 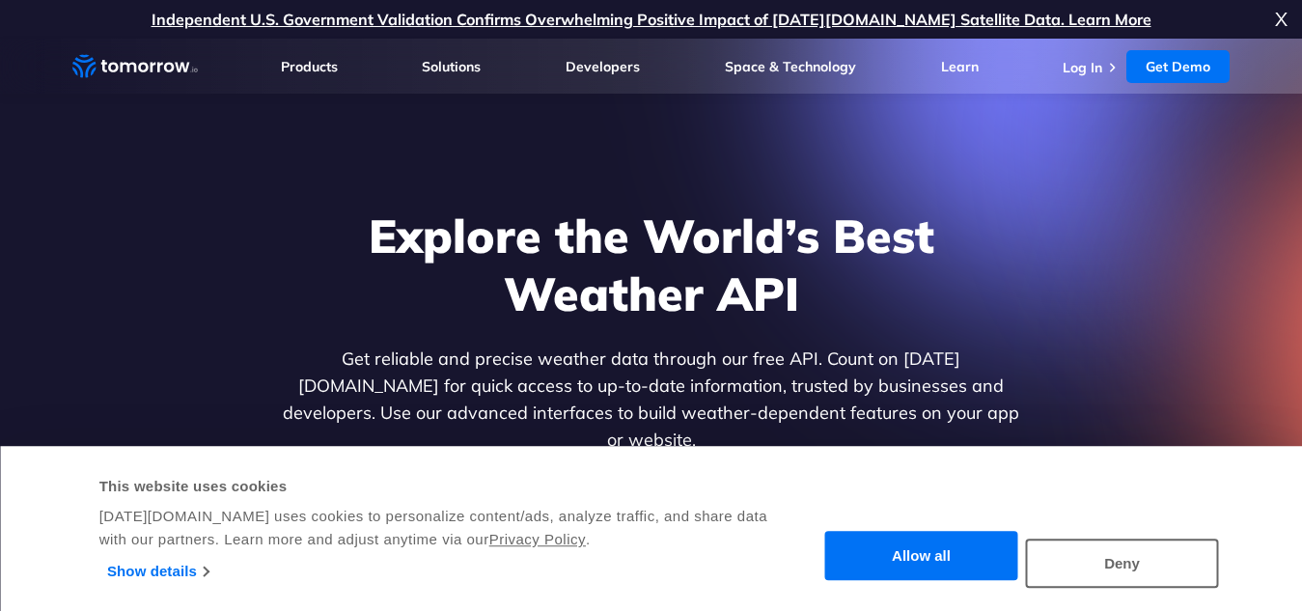 I want to click on a: Show details, so click(x=157, y=572).